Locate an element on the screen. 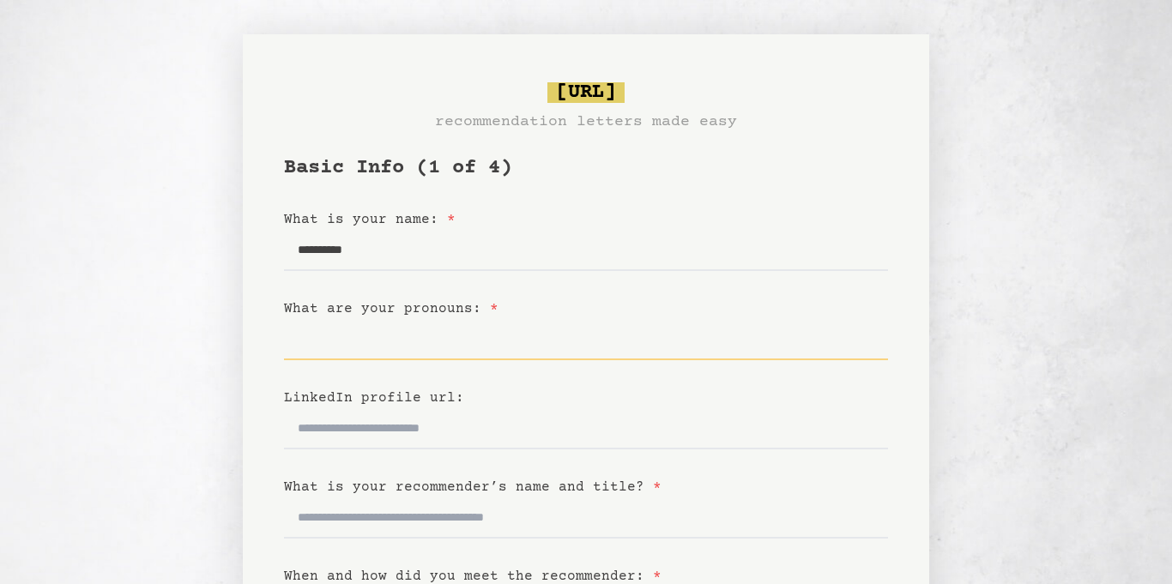 The height and width of the screenshot is (584, 1172). label: LinkedIn profile url: is located at coordinates (374, 398).